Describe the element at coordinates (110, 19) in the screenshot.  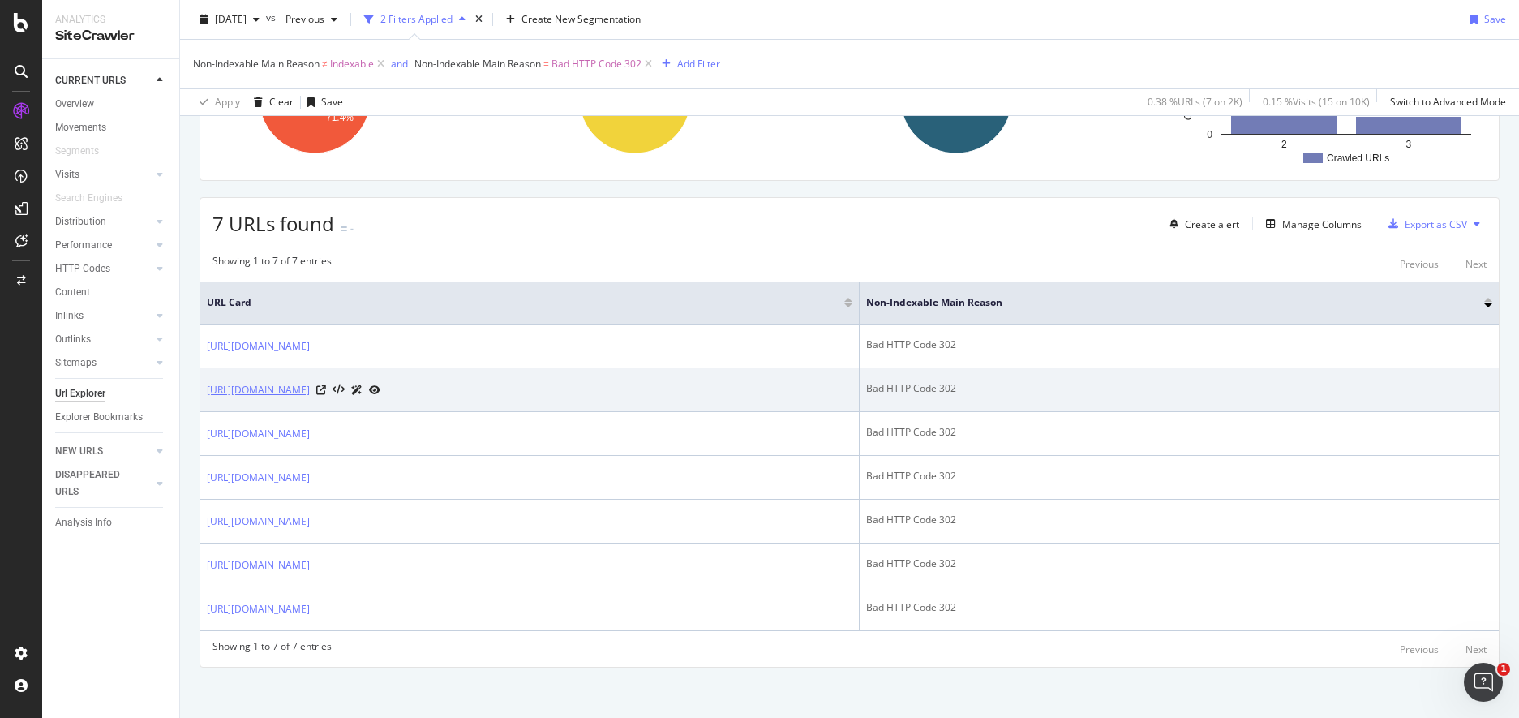
I see `div: Analytics` at that location.